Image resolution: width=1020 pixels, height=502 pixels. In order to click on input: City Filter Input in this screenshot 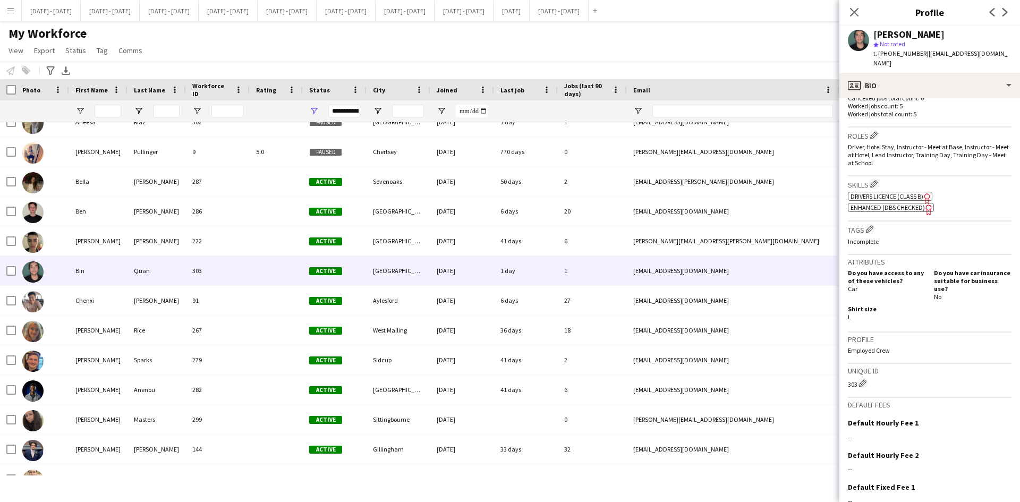, I will do `click(408, 111)`.